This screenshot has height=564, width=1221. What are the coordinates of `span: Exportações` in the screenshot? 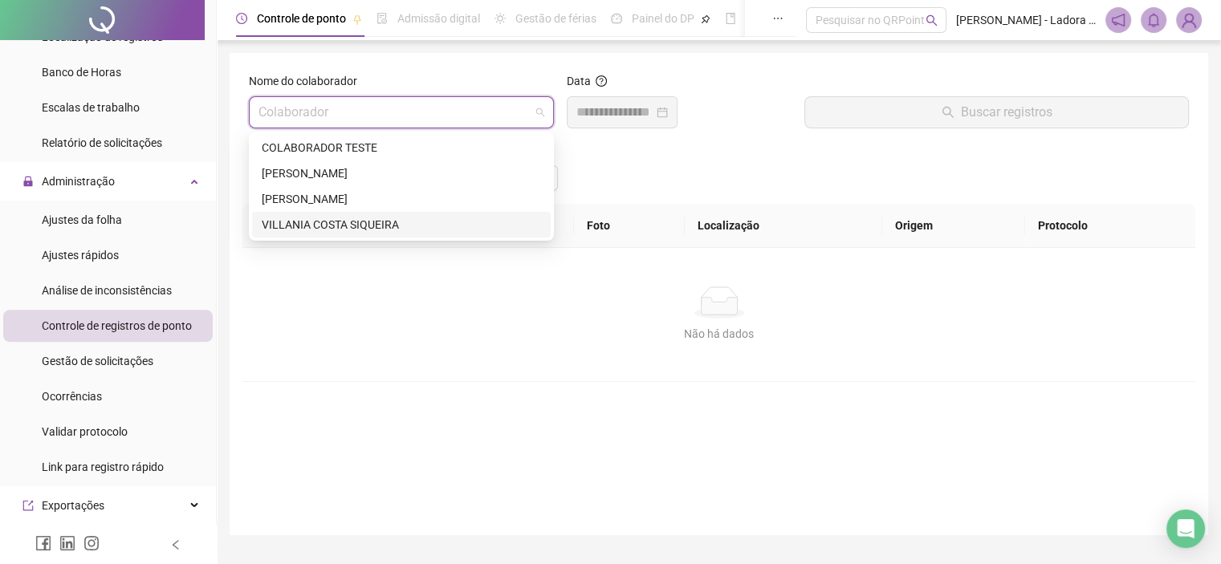 It's located at (73, 506).